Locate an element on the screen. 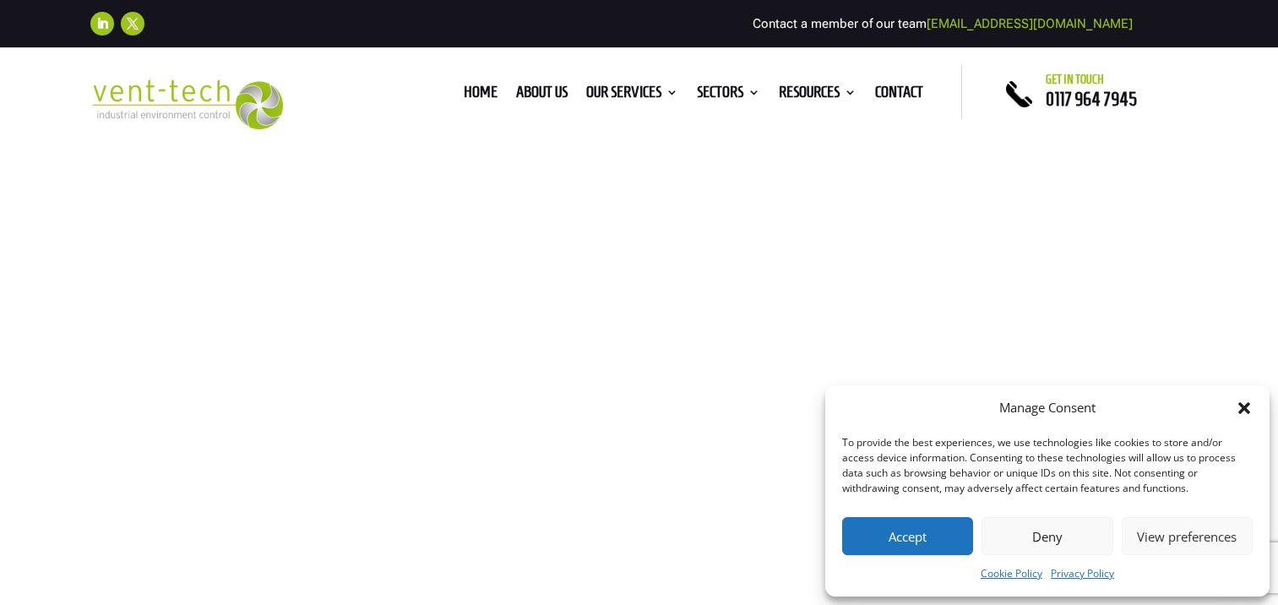  button: View preferences is located at coordinates (1187, 536).